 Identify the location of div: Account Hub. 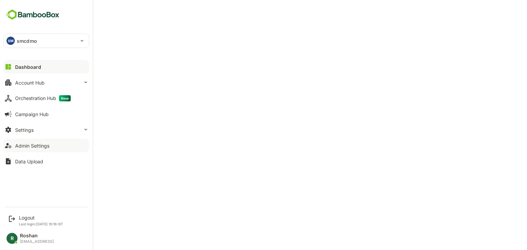
(30, 83).